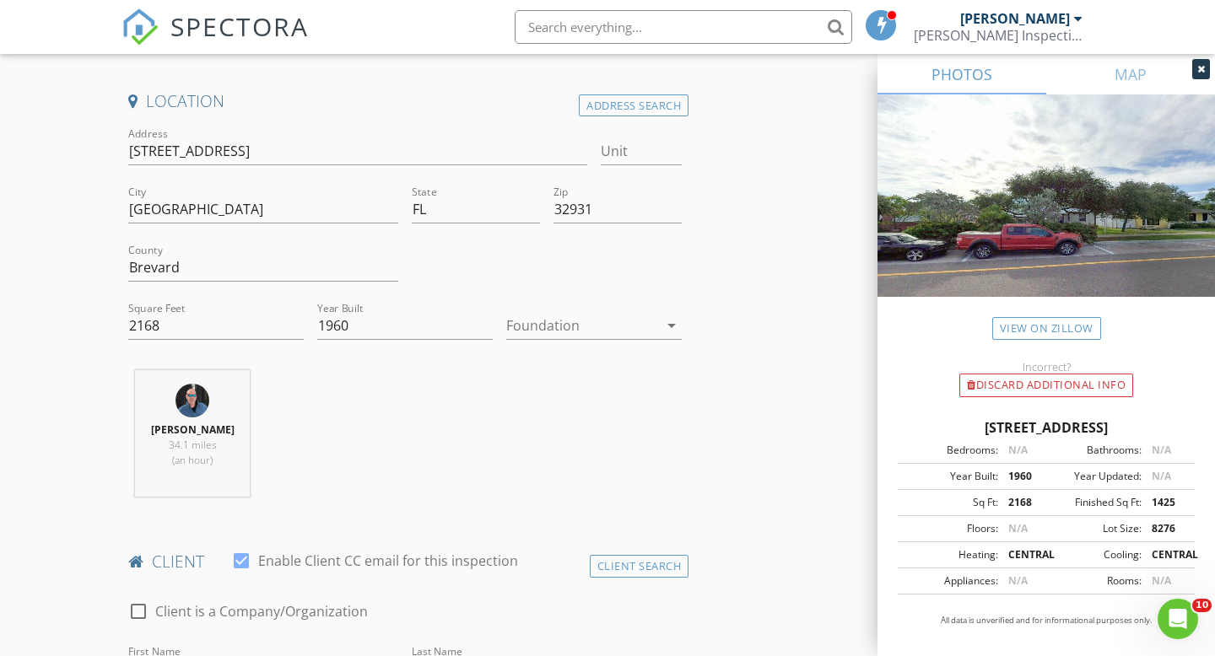 Image resolution: width=1215 pixels, height=656 pixels. What do you see at coordinates (962, 74) in the screenshot?
I see `a: PHOTOS` at bounding box center [962, 74].